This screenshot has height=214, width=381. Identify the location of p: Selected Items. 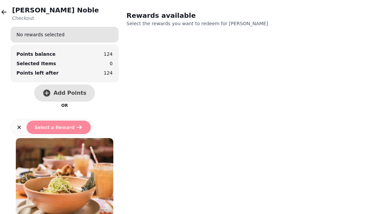
(36, 64).